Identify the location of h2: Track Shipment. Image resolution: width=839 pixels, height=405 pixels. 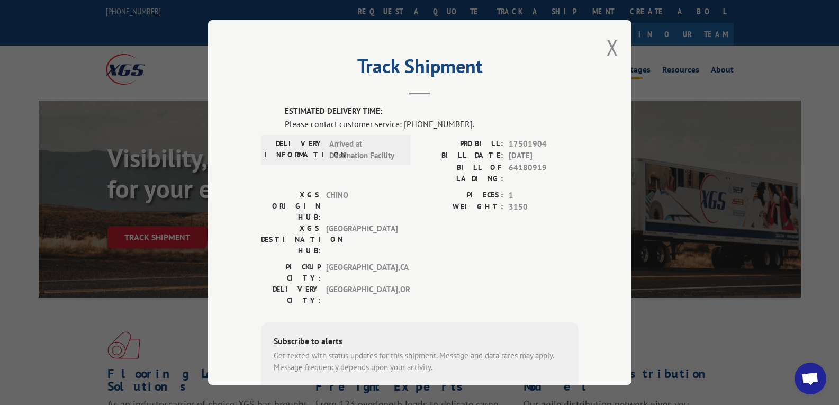
(420, 69).